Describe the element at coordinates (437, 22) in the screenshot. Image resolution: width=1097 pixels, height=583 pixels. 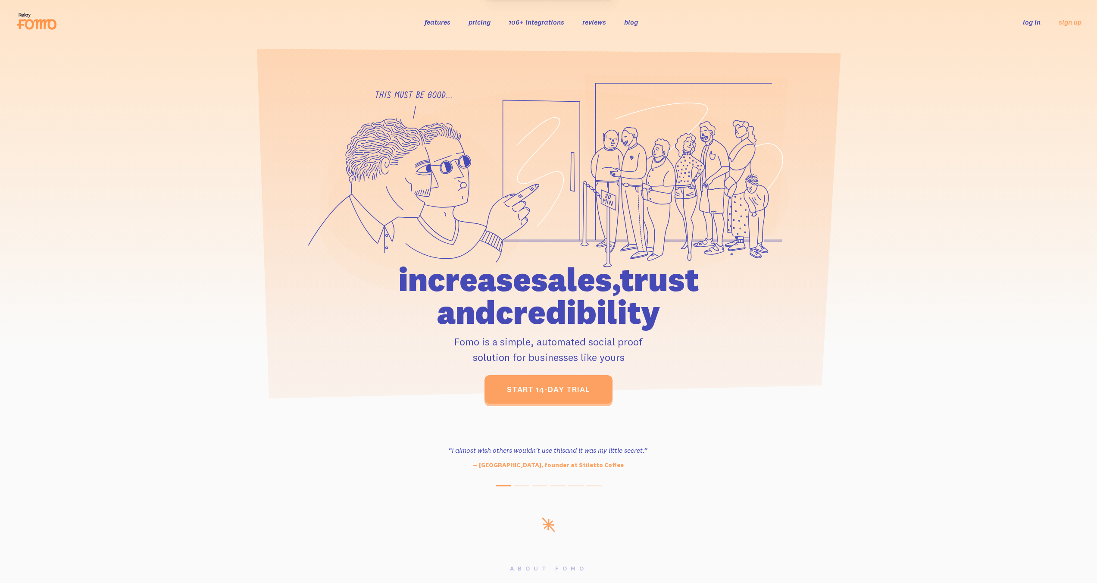
I see `a: features` at that location.